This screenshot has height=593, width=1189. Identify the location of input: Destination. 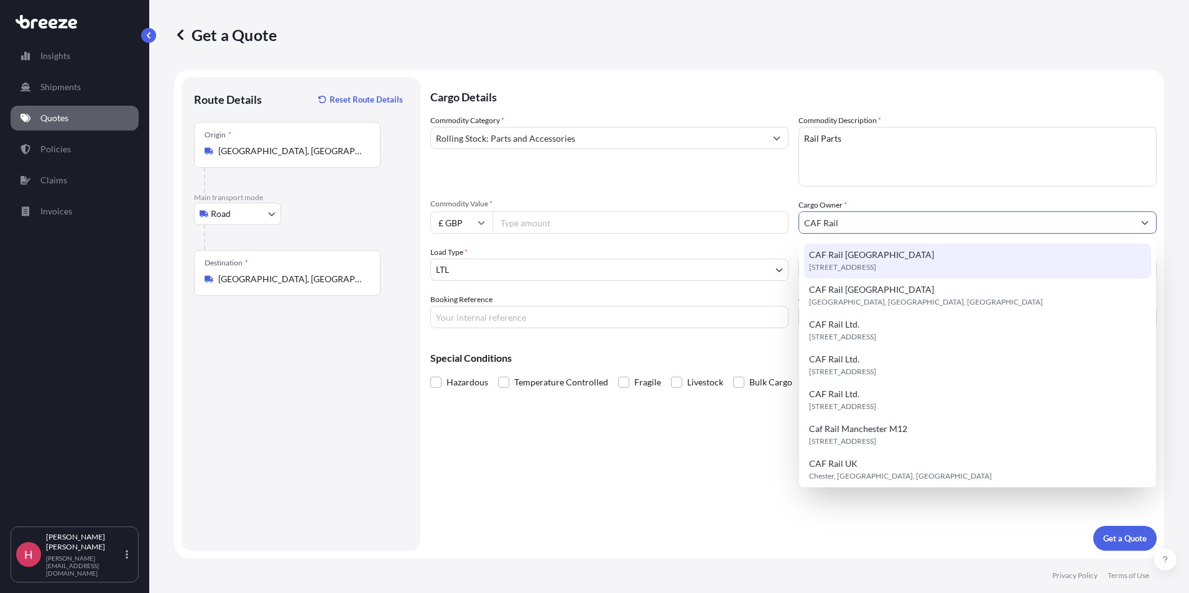
(292, 279).